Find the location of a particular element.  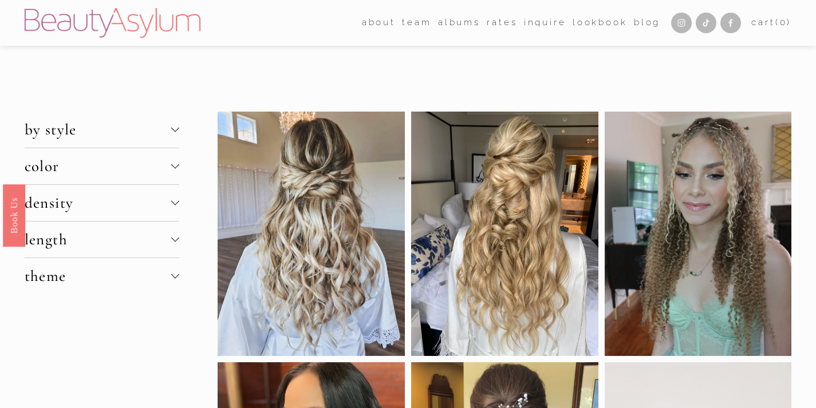

button: theme is located at coordinates (102, 276).